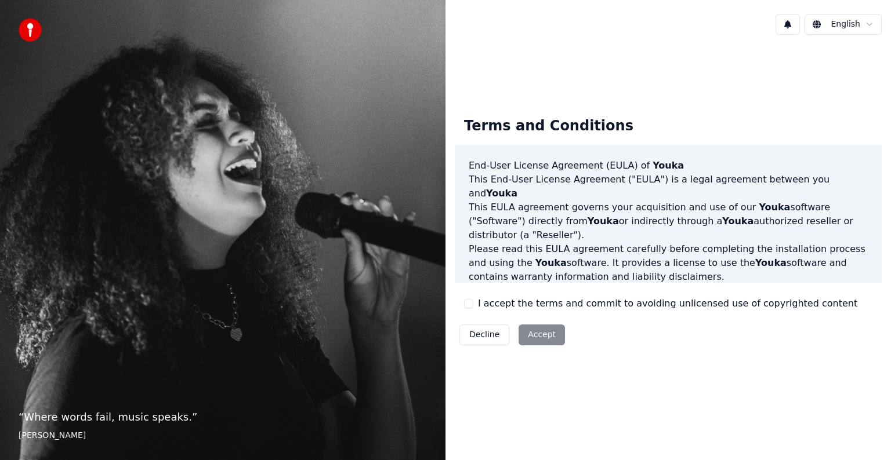 The height and width of the screenshot is (460, 891). Describe the element at coordinates (668, 187) in the screenshot. I see `p: This End-User License Agreement ("EULA") is a legal agreement between you and` at that location.